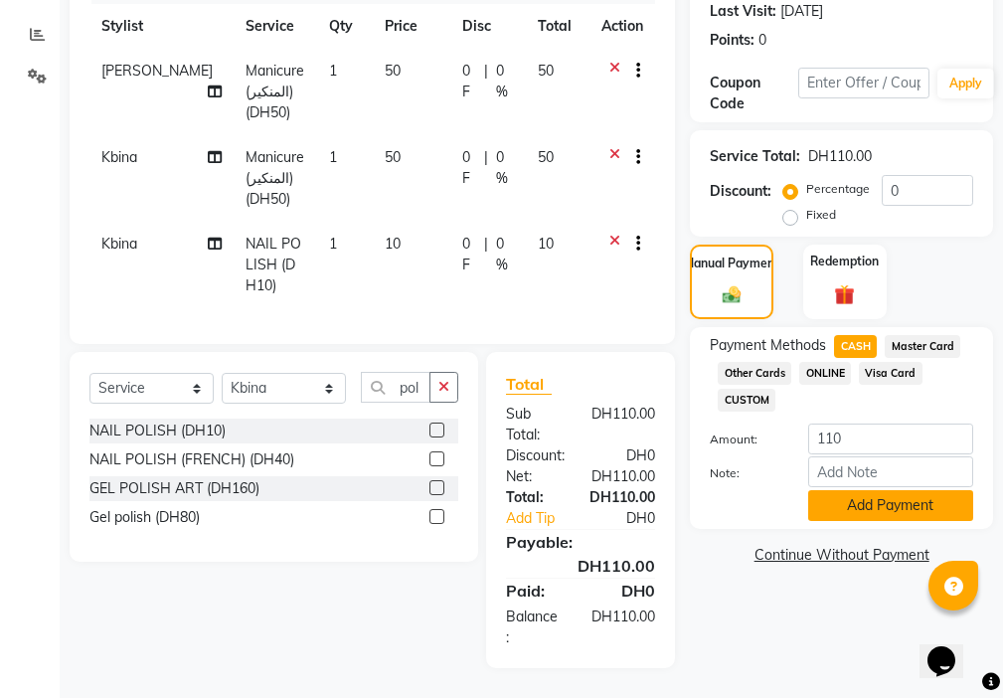 Image resolution: width=1003 pixels, height=698 pixels. Describe the element at coordinates (536, 590) in the screenshot. I see `div: Paid:` at that location.